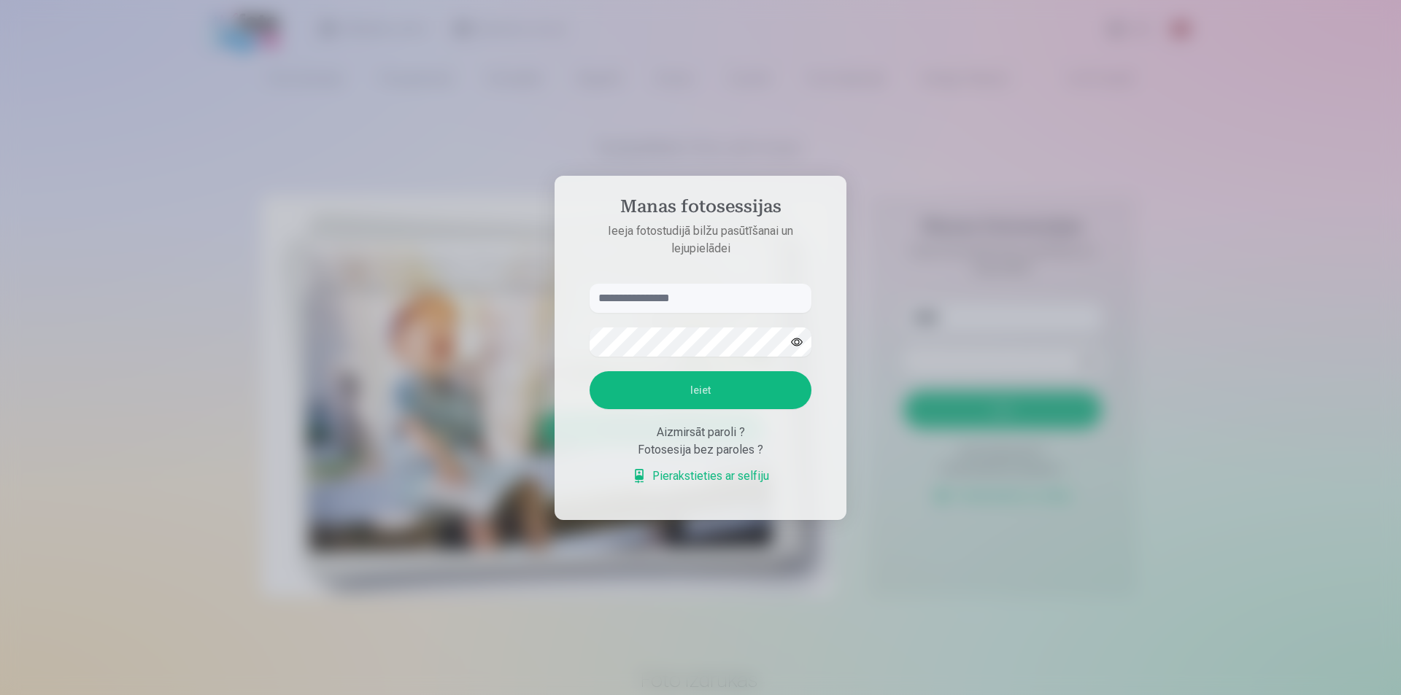  I want to click on button: Ieiet, so click(700, 390).